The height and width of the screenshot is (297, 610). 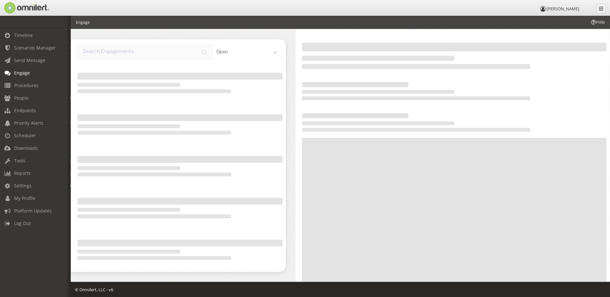 What do you see at coordinates (23, 223) in the screenshot?
I see `span: Log Out` at bounding box center [23, 223].